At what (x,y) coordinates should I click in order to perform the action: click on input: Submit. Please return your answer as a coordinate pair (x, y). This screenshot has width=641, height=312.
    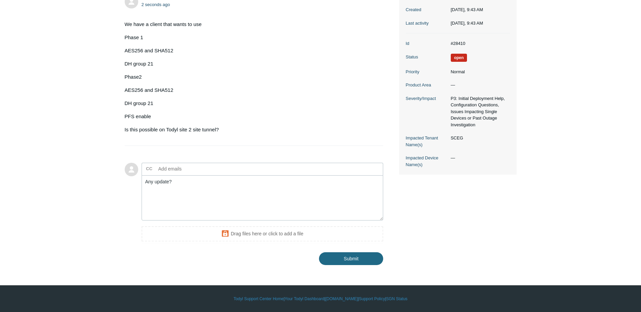
    Looking at the image, I should click on (351, 259).